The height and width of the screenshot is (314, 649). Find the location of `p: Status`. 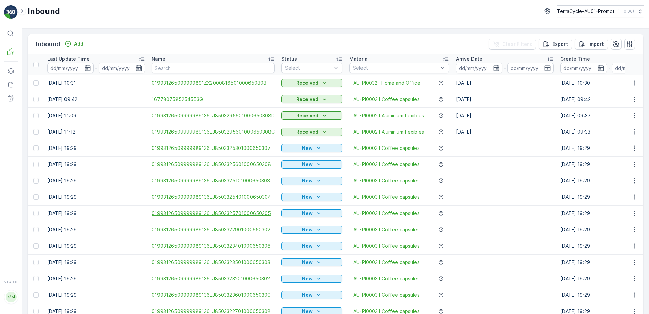

p: Status is located at coordinates (289, 59).